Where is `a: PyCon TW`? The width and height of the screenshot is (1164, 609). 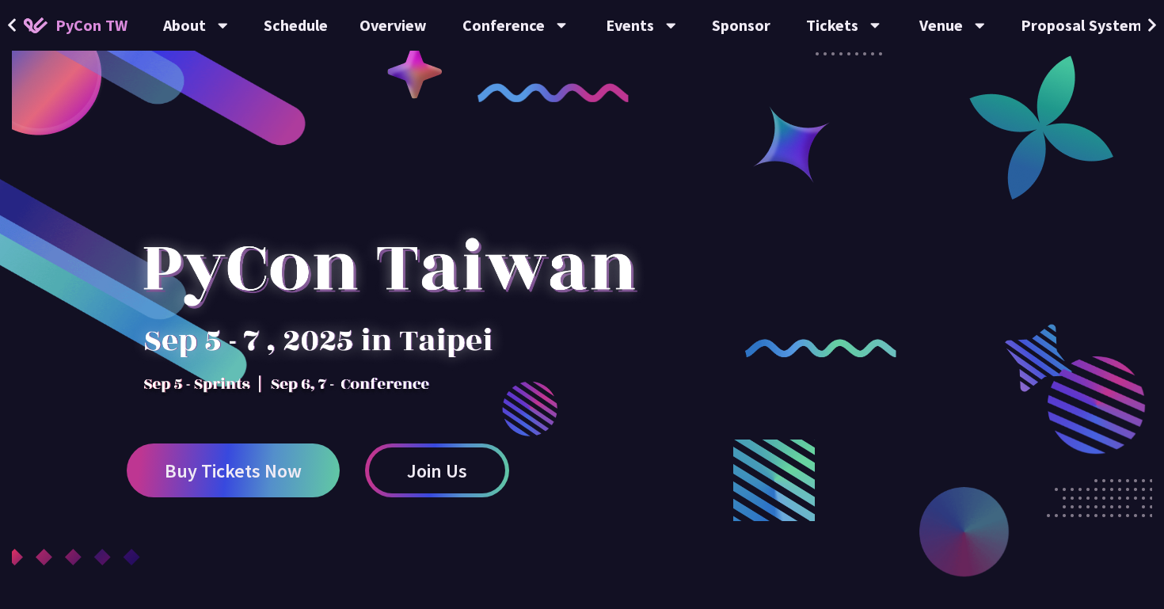 a: PyCon TW is located at coordinates (75, 25).